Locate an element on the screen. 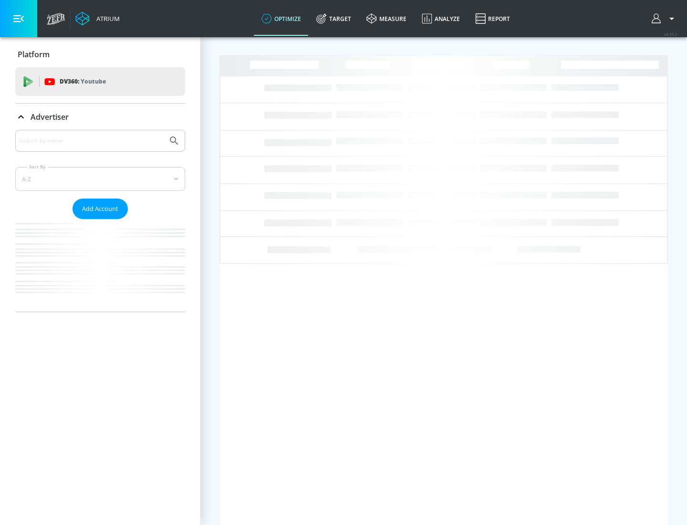 The image size is (687, 525). a: measure is located at coordinates (387, 19).